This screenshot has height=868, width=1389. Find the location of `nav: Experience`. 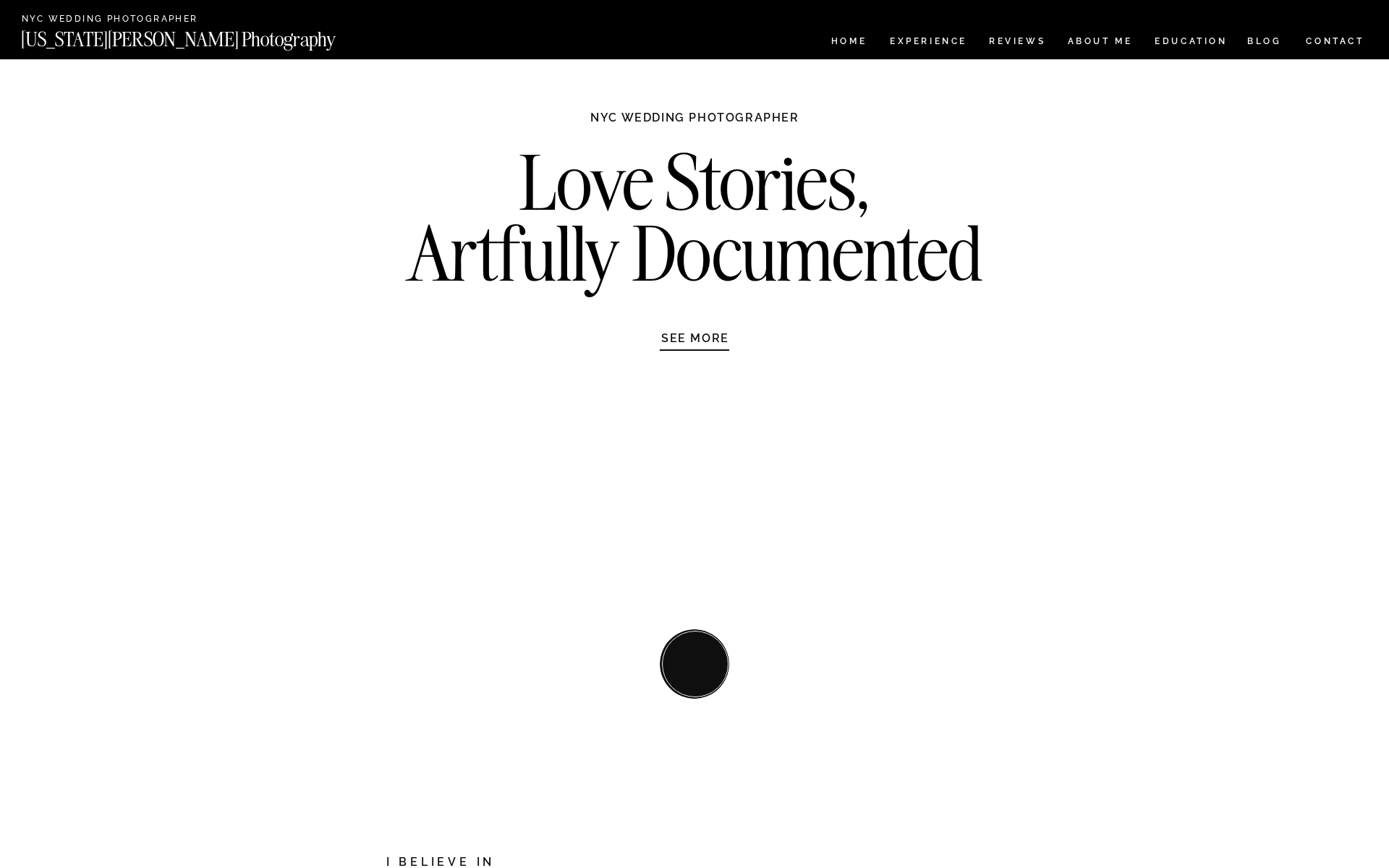

nav: Experience is located at coordinates (927, 43).